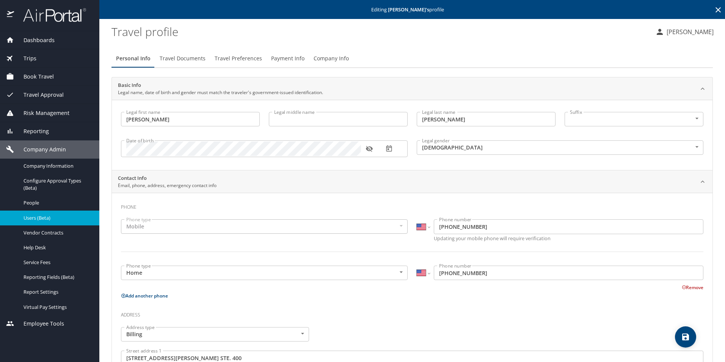 This screenshot has height=362, width=725. I want to click on div: Mobile, so click(264, 226).